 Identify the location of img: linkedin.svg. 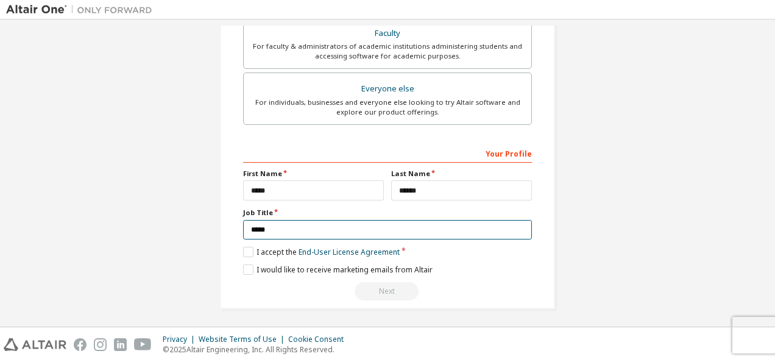
(120, 344).